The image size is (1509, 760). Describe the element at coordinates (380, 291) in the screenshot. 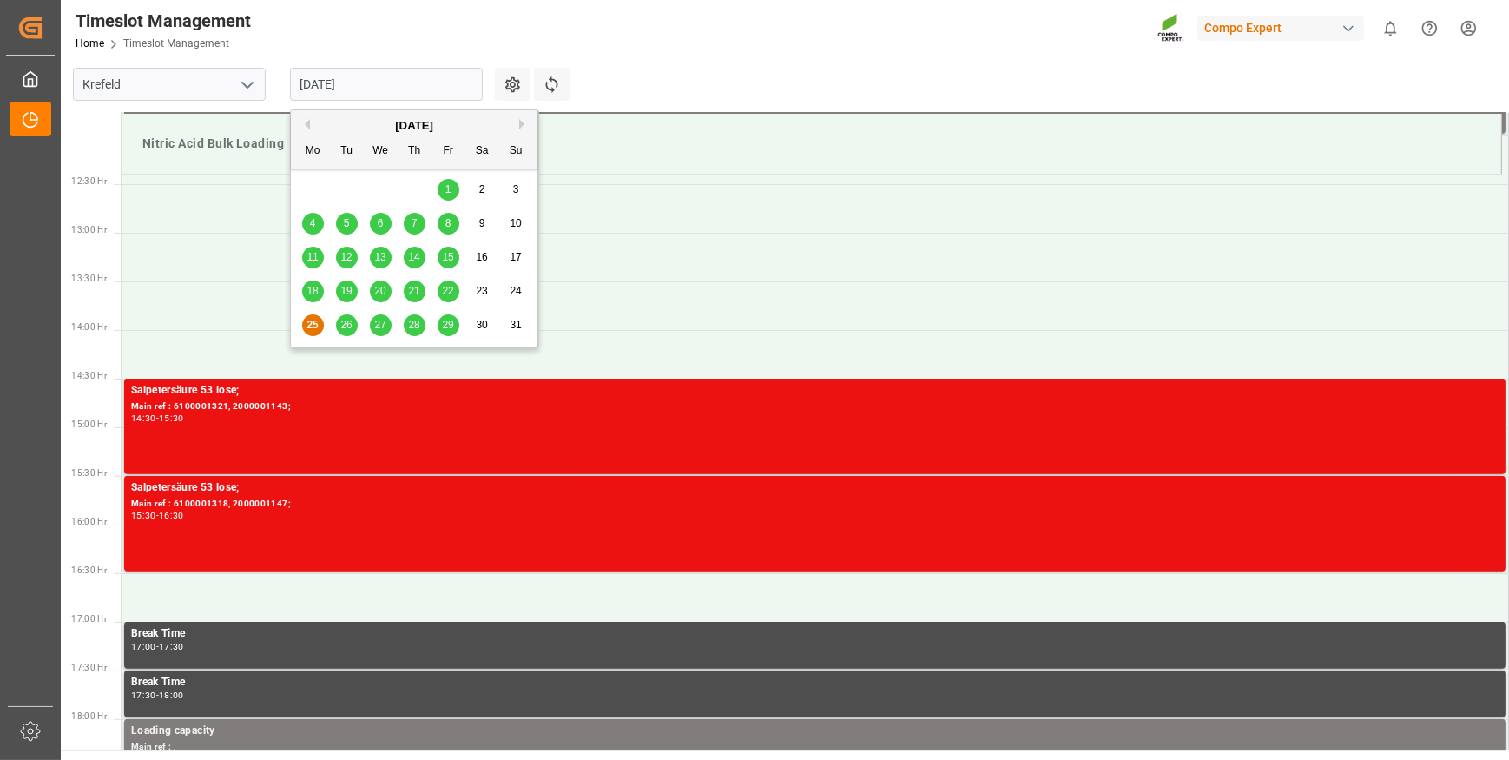

I see `span: 20` at that location.